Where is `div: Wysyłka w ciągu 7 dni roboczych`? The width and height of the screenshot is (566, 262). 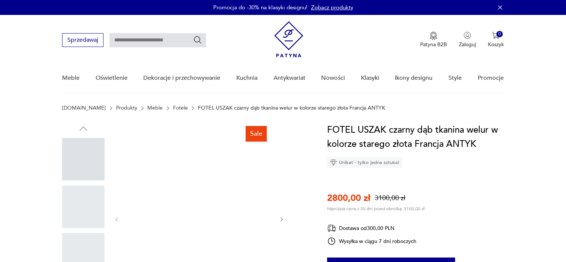
div: Wysyłka w ciągu 7 dni roboczych is located at coordinates (372, 241).